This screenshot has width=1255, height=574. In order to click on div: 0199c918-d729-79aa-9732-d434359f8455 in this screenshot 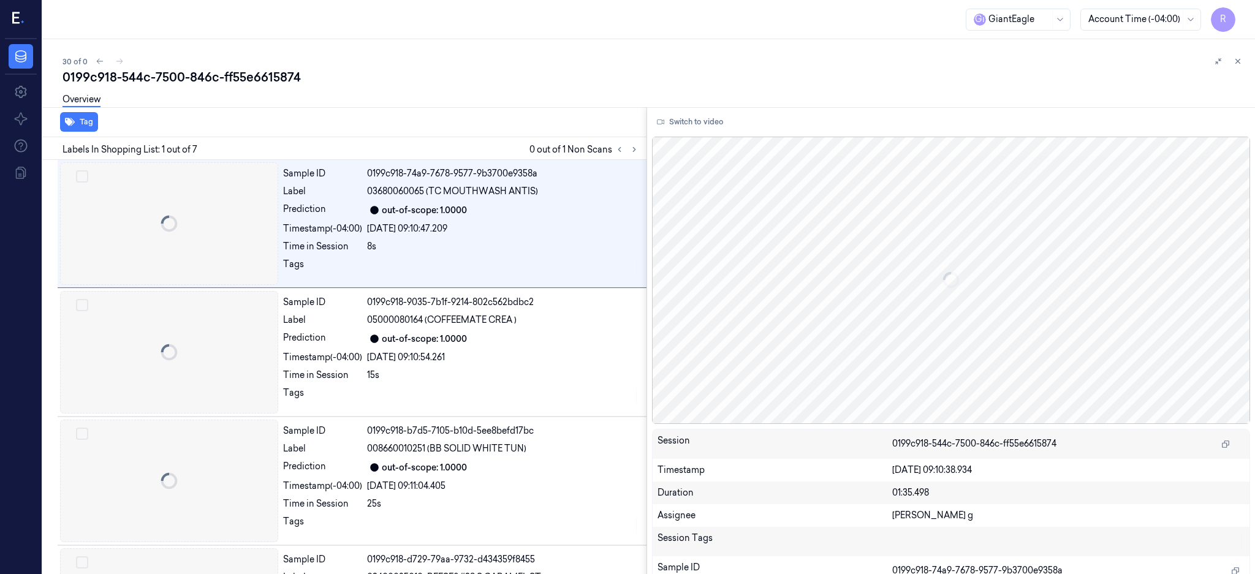, I will do `click(503, 560)`.